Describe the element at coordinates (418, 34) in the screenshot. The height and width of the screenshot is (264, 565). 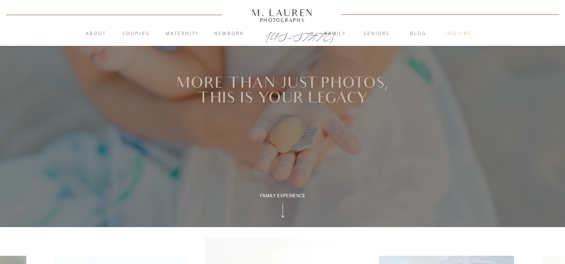
I see `nav: blog` at that location.